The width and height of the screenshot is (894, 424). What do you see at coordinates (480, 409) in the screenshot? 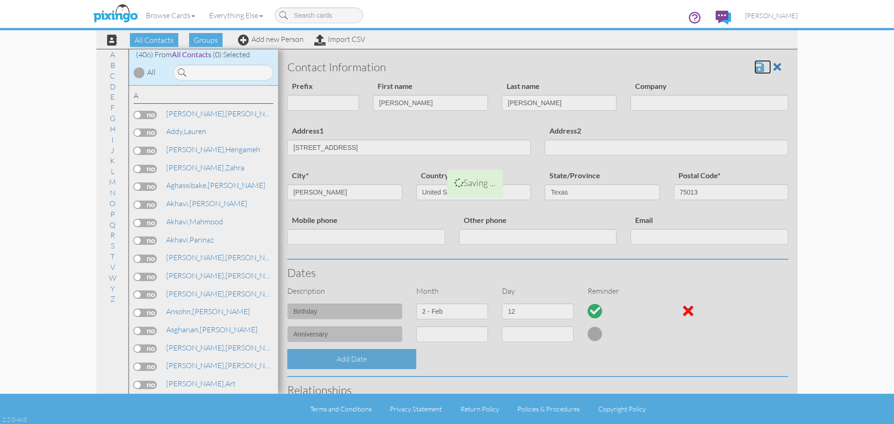
I see `a: Return Policy` at bounding box center [480, 409].